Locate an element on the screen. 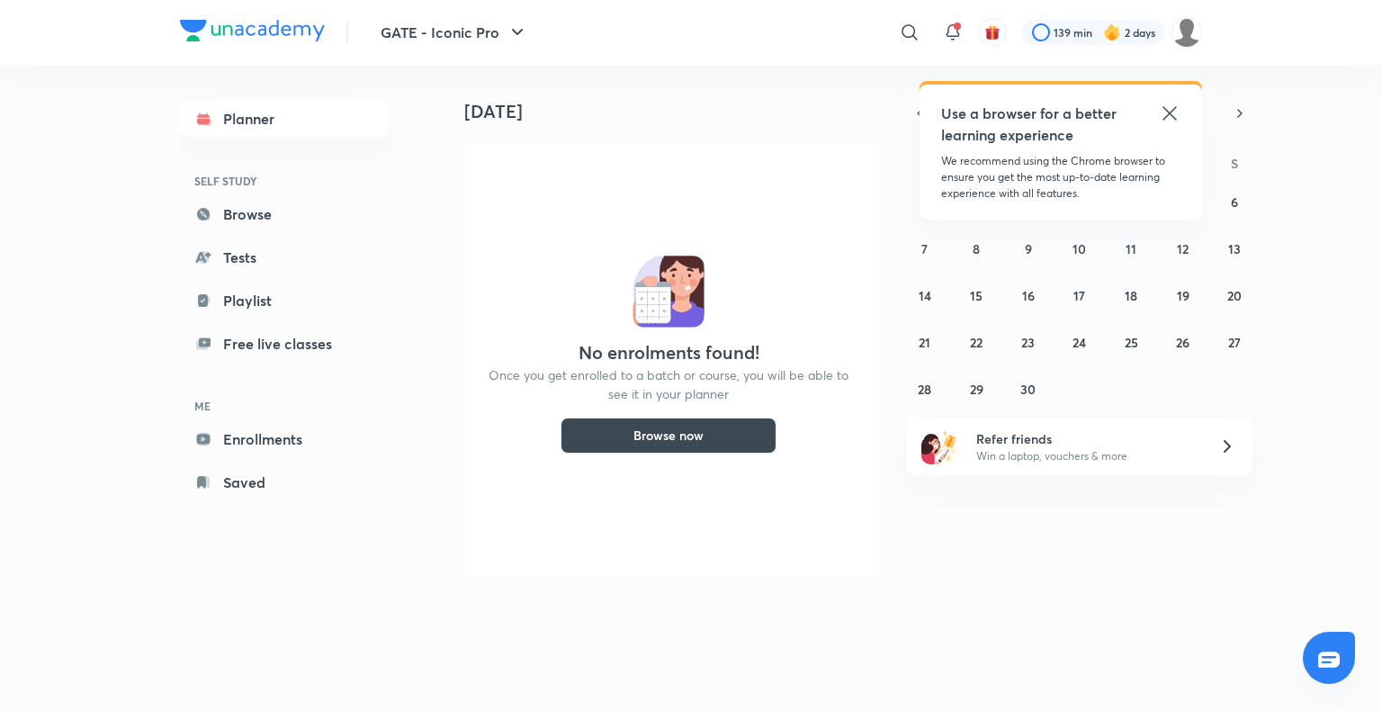 Image resolution: width=1382 pixels, height=711 pixels. h6: Refer friends is located at coordinates (1086, 438).